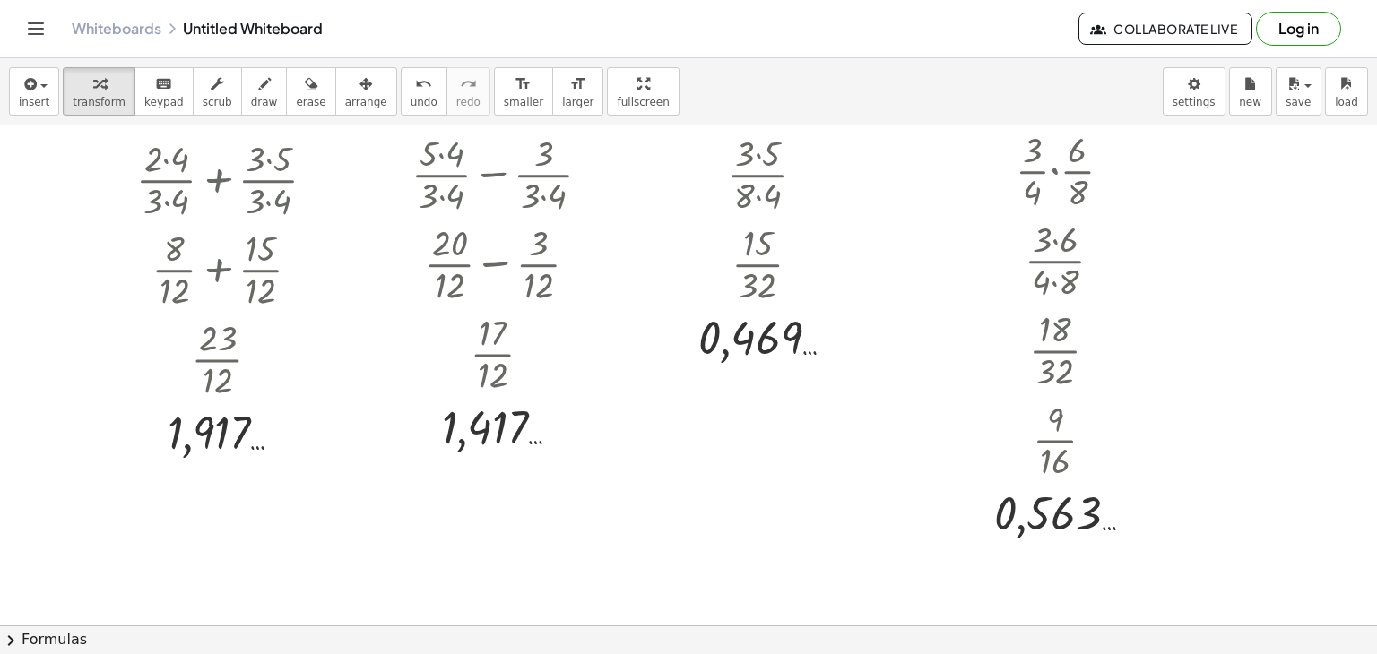  What do you see at coordinates (164, 102) in the screenshot?
I see `span: keypad` at bounding box center [164, 102].